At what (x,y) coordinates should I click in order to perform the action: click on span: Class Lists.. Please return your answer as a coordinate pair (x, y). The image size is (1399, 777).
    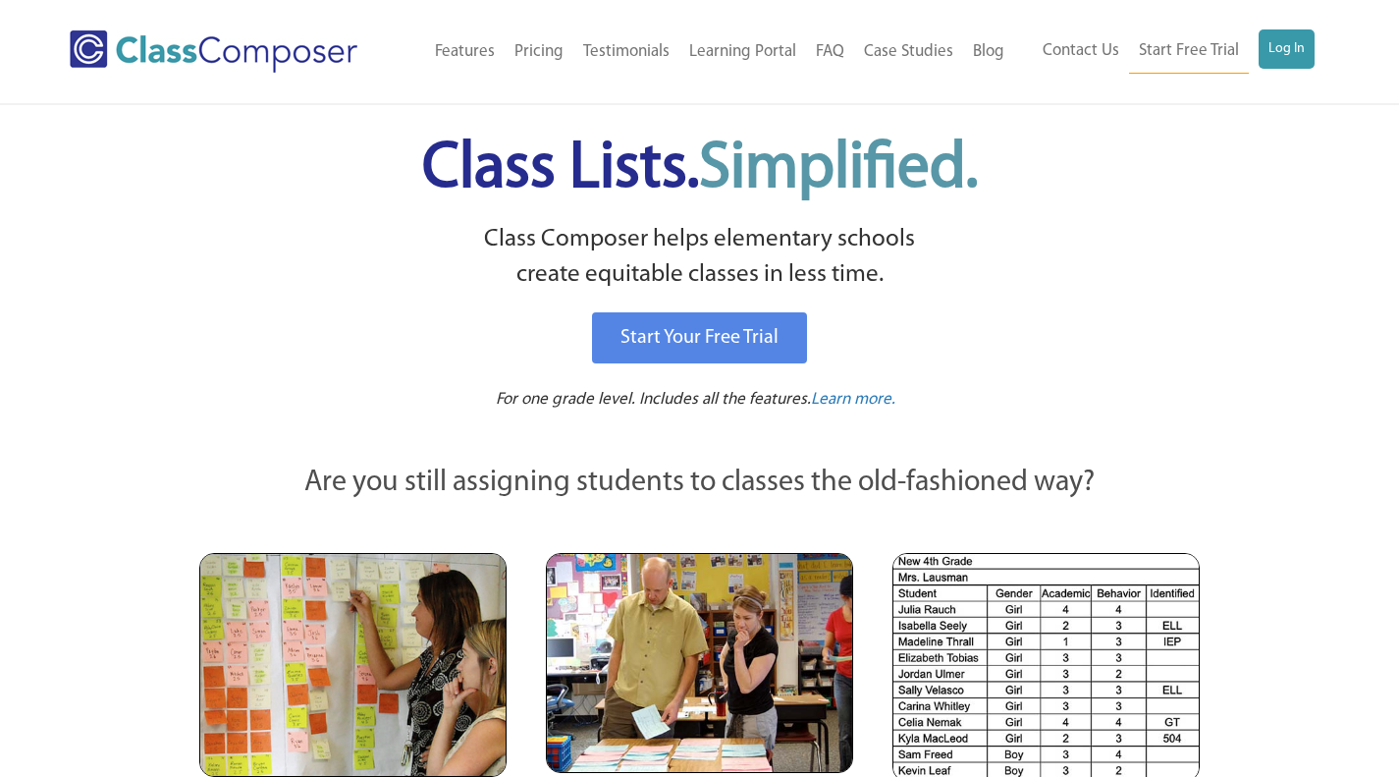
    Looking at the image, I should click on (700, 169).